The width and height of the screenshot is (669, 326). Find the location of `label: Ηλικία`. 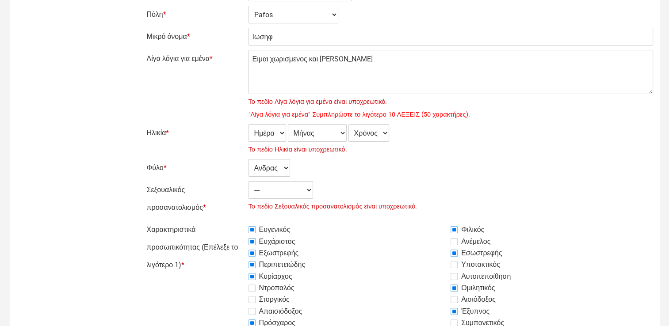

label: Ηλικία is located at coordinates (195, 133).